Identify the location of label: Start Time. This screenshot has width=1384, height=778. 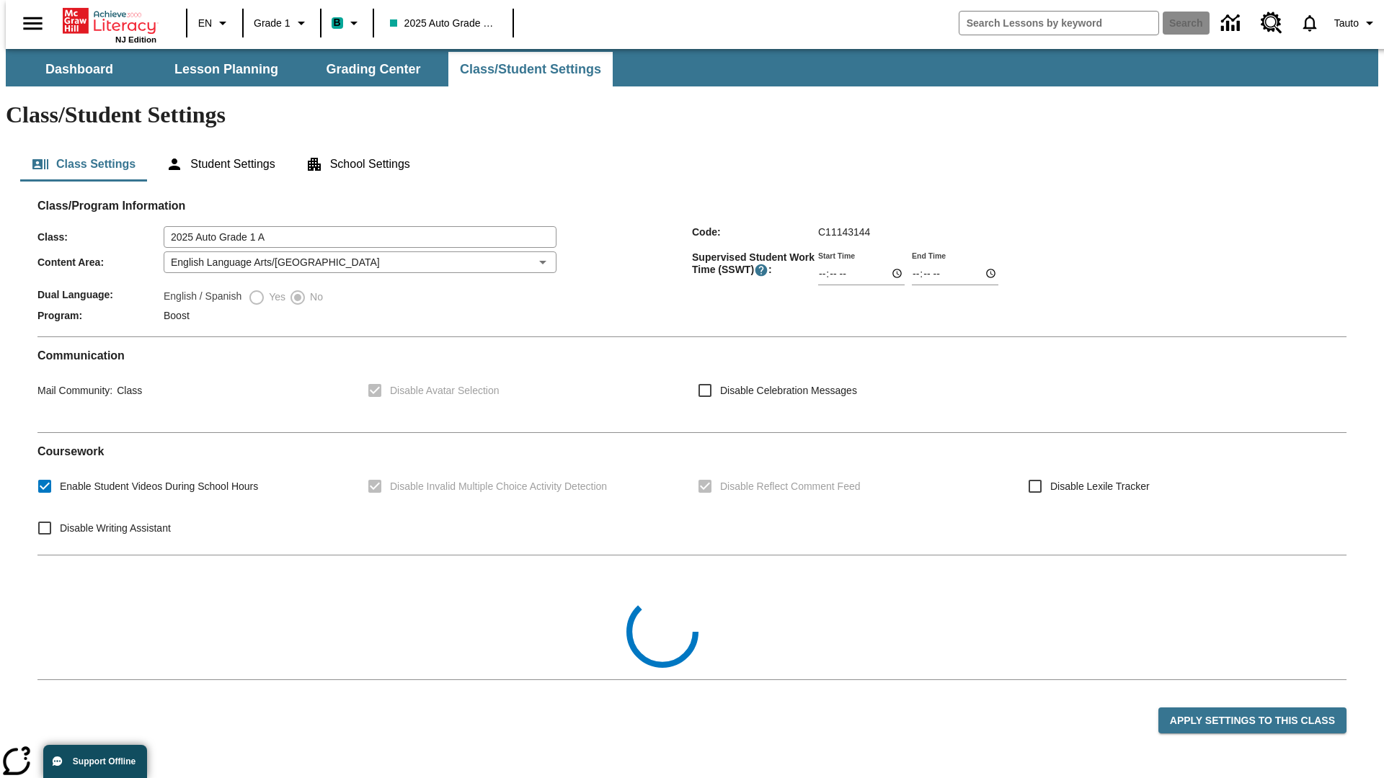
(836, 255).